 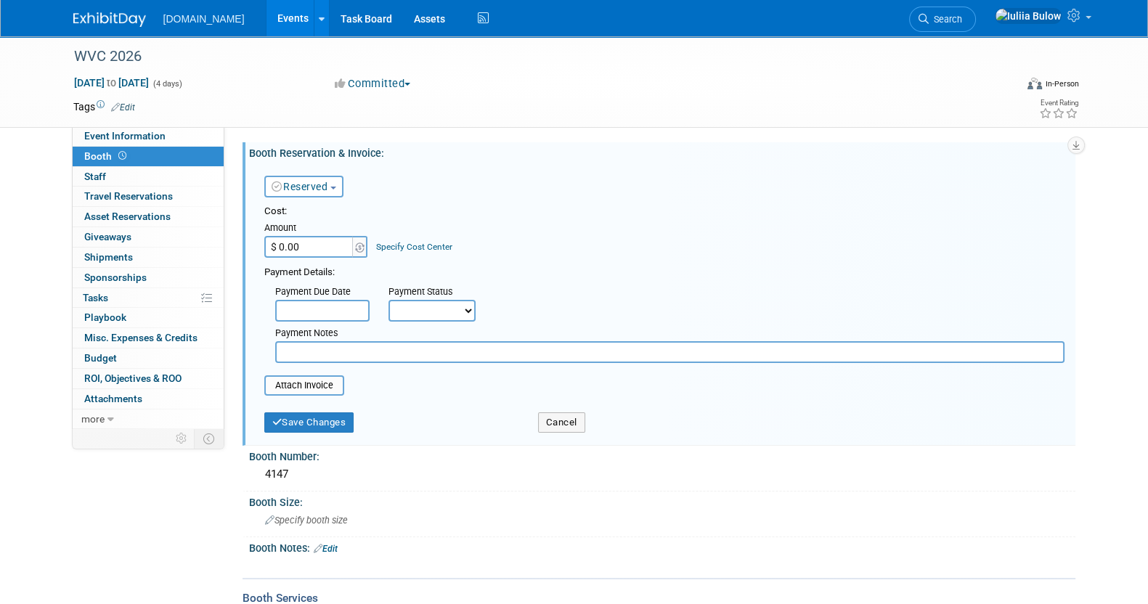 What do you see at coordinates (148, 216) in the screenshot?
I see `a: Asset Reservations` at bounding box center [148, 216].